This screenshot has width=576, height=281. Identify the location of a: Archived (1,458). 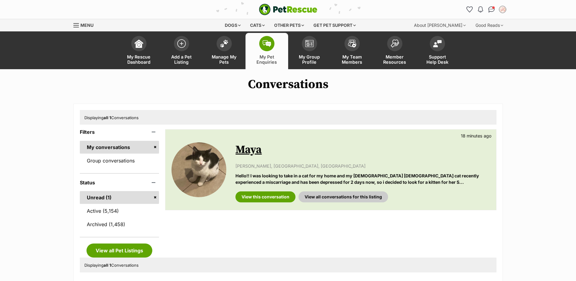
(120, 224).